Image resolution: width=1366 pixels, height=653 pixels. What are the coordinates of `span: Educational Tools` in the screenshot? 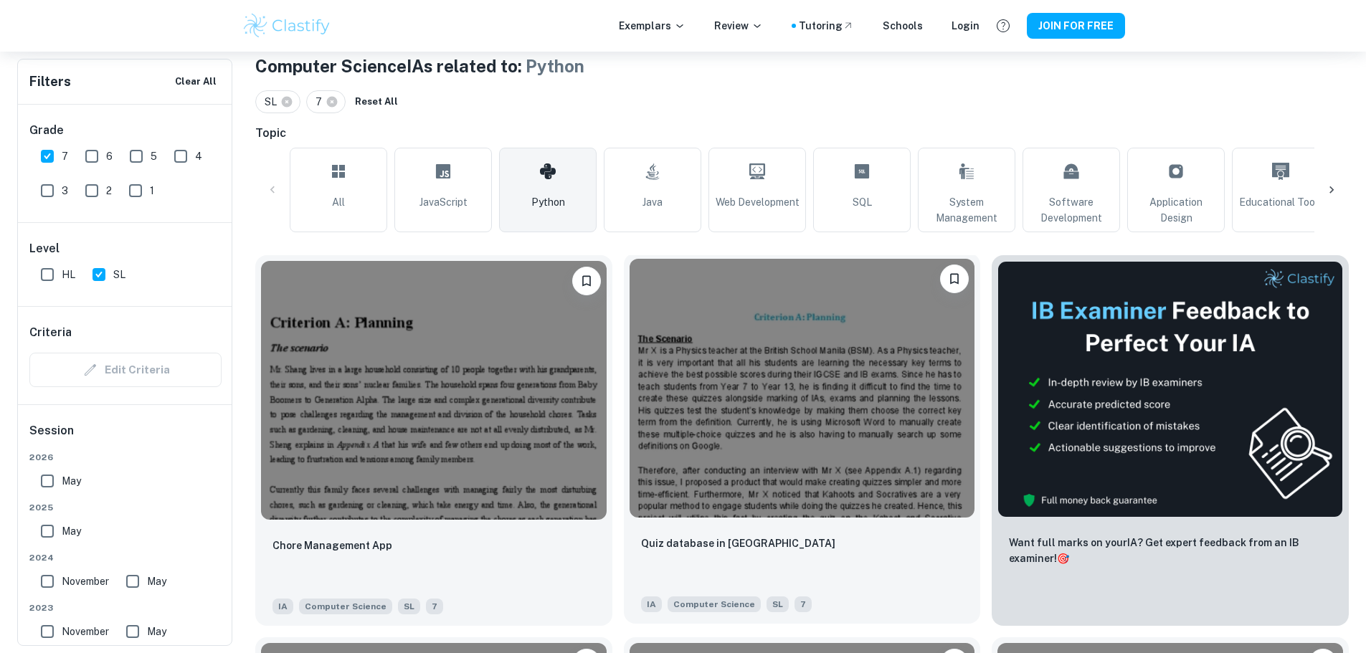 It's located at (1281, 202).